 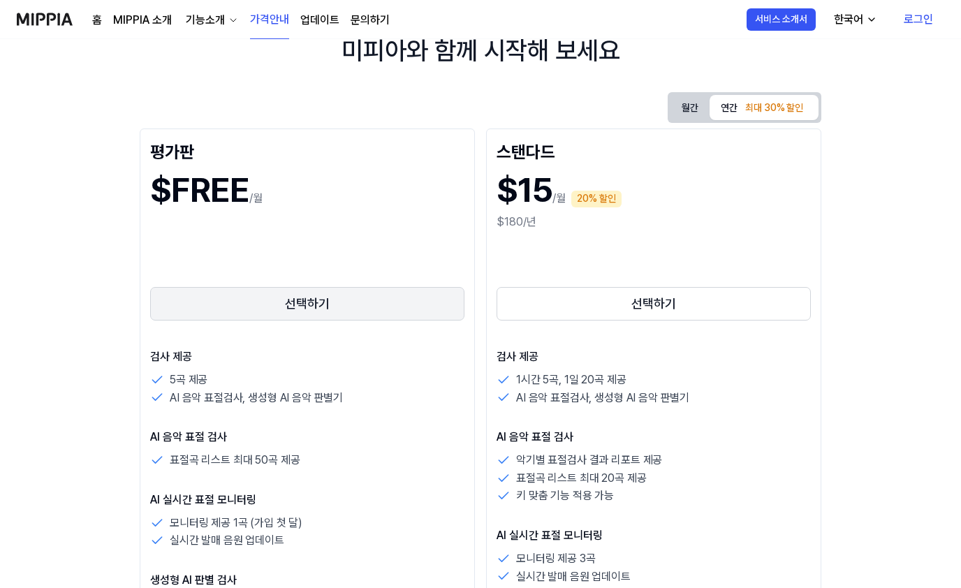 What do you see at coordinates (236, 523) in the screenshot?
I see `p: 모니터링 제공 1곡 (가입 첫 달)` at bounding box center [236, 523].